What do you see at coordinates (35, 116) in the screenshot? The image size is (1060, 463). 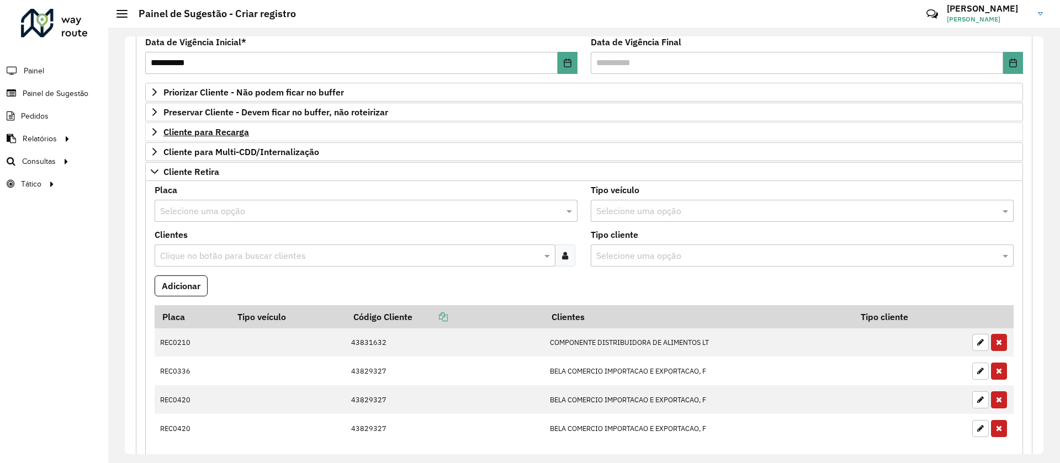 I see `span: Pedidos` at bounding box center [35, 116].